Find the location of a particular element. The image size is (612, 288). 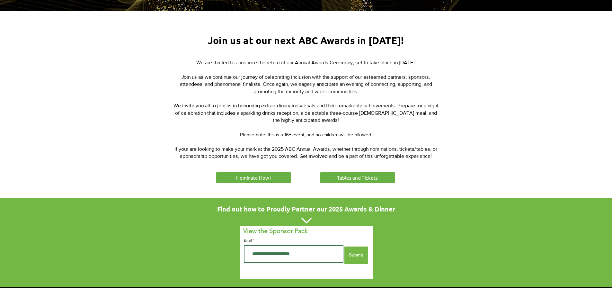

span: Please note, this is a 16+ event, and no children will be allowed. is located at coordinates (306, 134).